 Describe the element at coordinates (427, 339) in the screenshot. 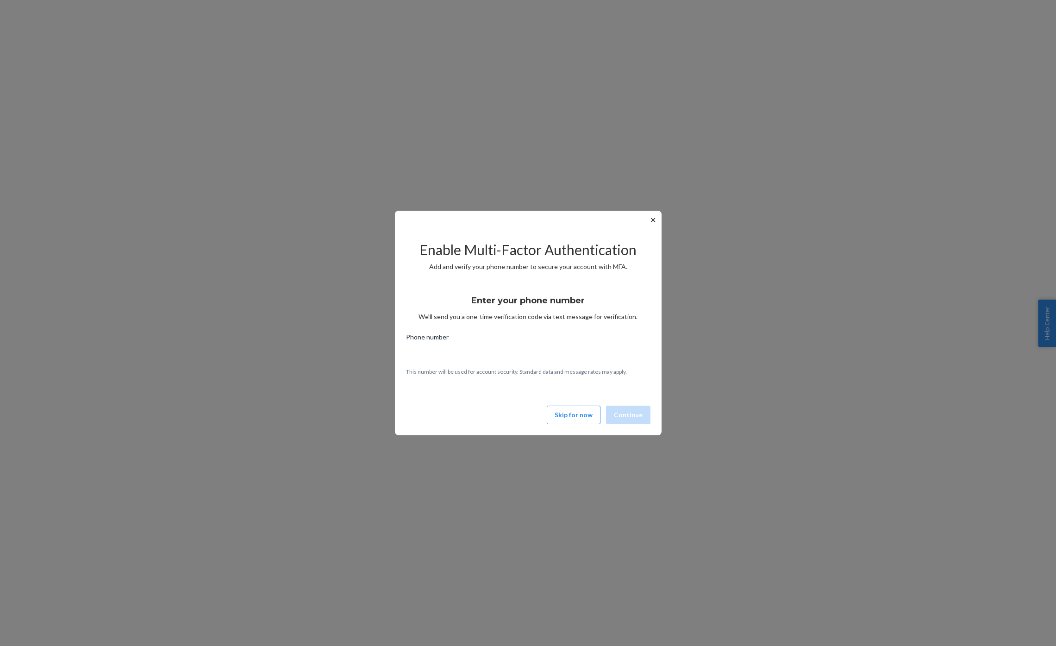

I see `span: Phone number` at that location.